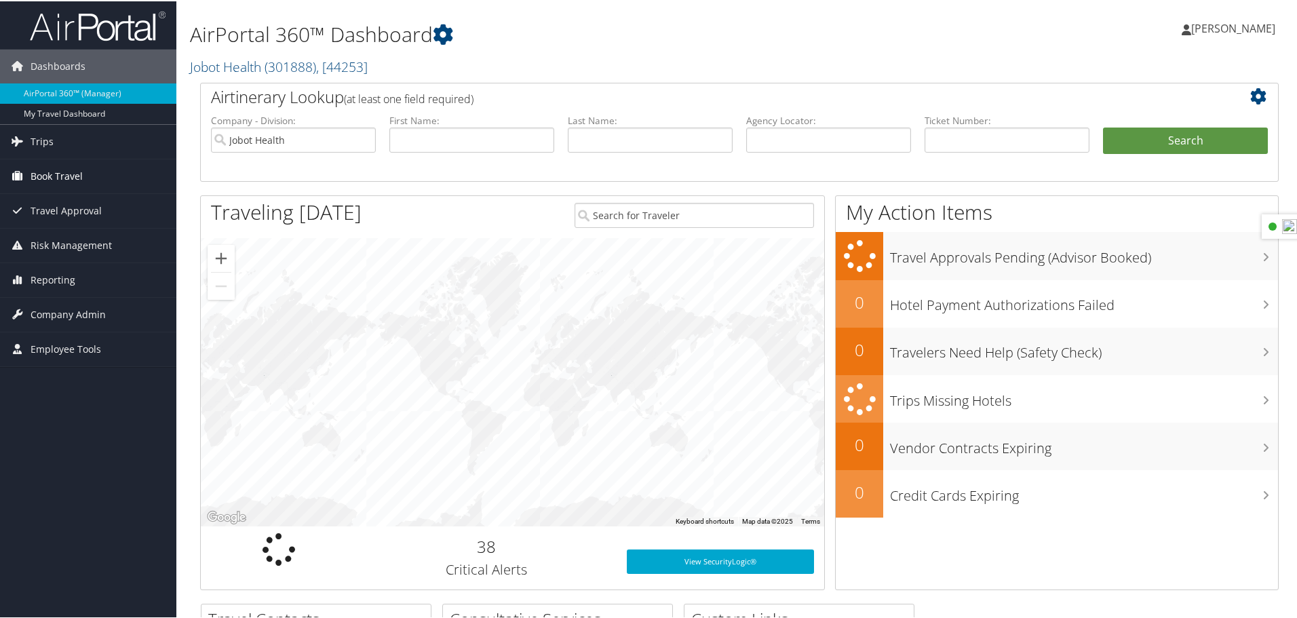 This screenshot has height=618, width=1297. Describe the element at coordinates (1057, 211) in the screenshot. I see `h1: My Action Items` at that location.